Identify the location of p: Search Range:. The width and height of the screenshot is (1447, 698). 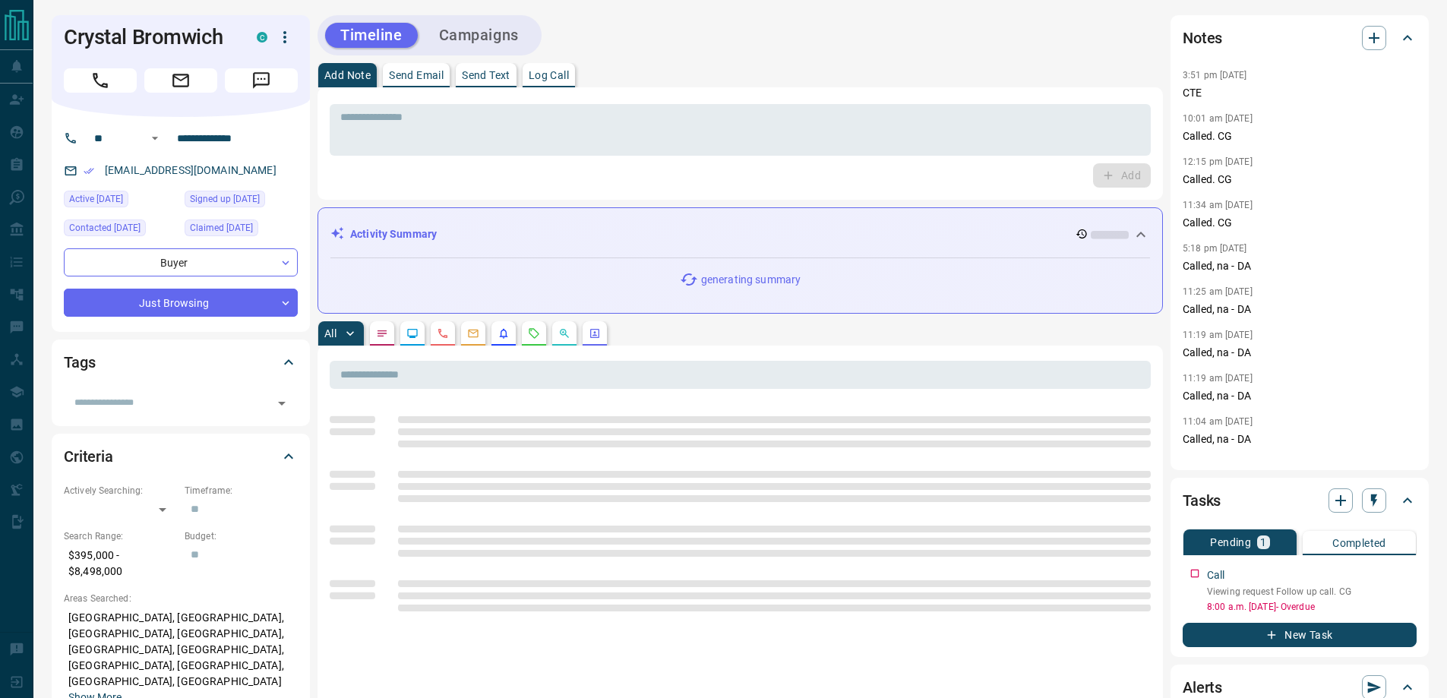
(120, 536).